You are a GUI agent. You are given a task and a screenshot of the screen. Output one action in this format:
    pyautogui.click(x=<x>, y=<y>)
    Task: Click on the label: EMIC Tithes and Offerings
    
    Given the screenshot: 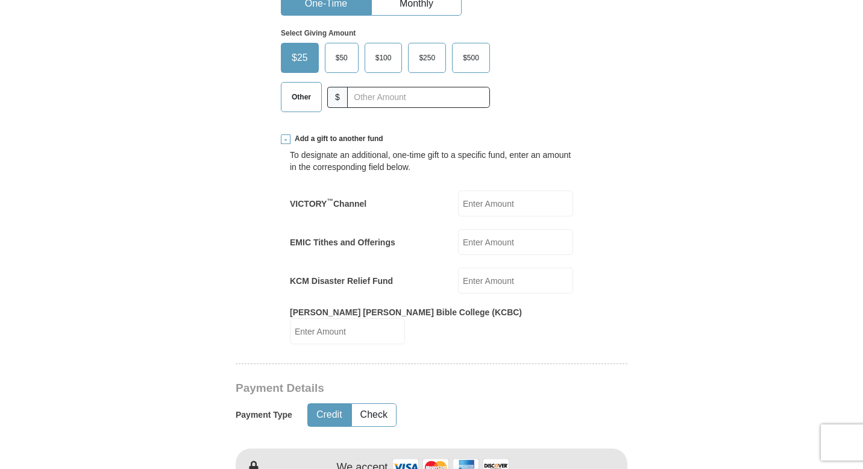 What is the action you would take?
    pyautogui.click(x=342, y=242)
    